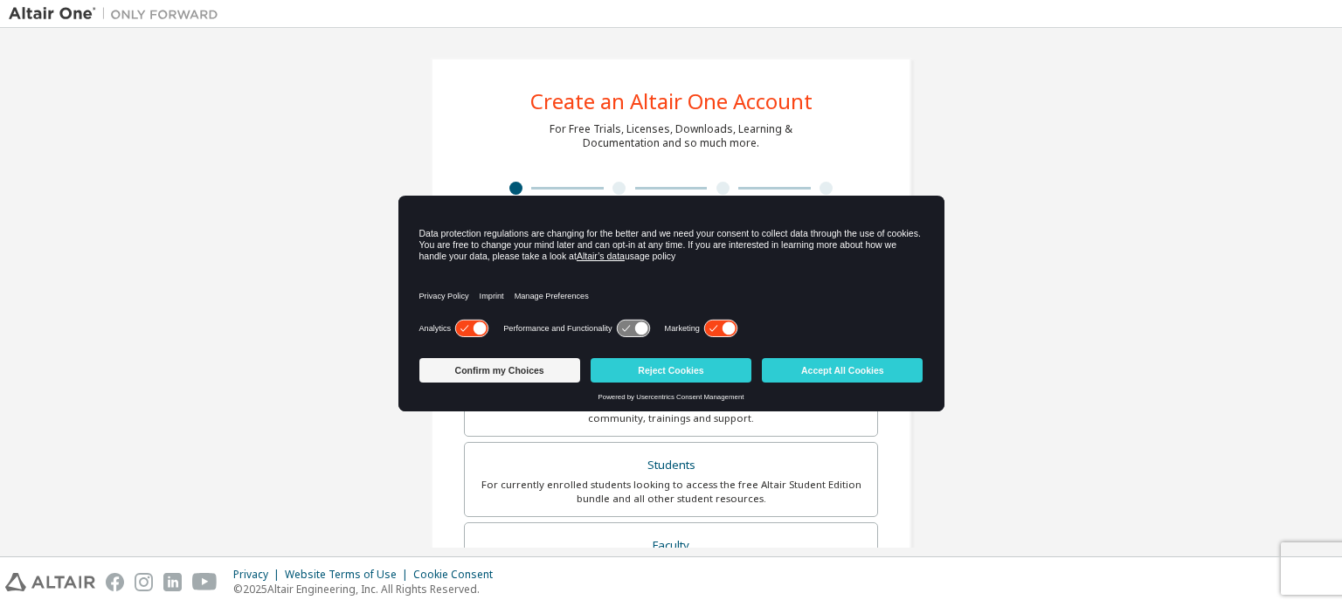 Image resolution: width=1342 pixels, height=607 pixels. What do you see at coordinates (349, 575) in the screenshot?
I see `div: Website Terms of Use` at bounding box center [349, 575].